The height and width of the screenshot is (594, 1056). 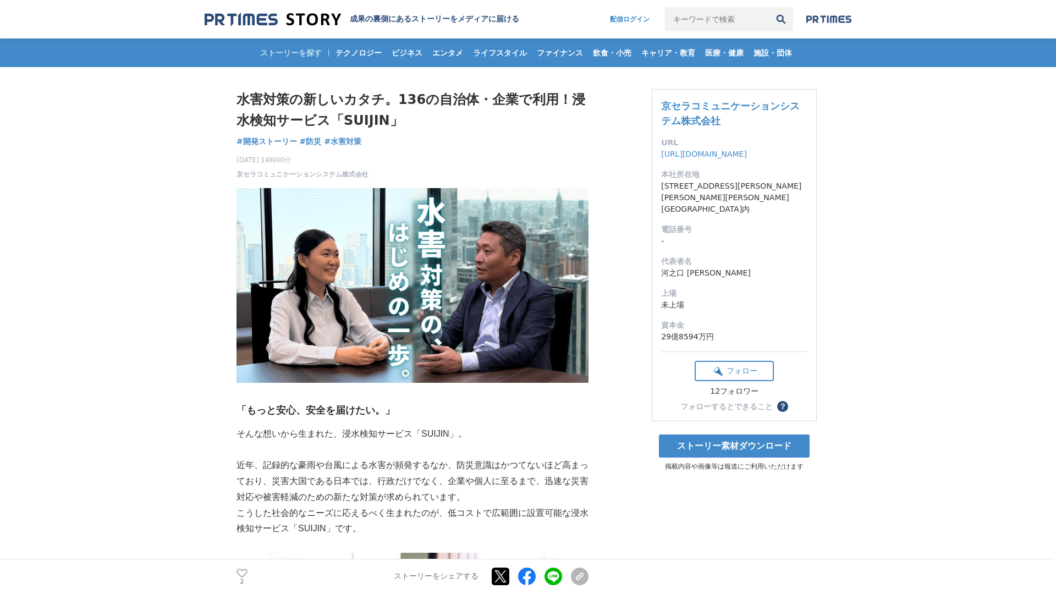 What do you see at coordinates (500, 53) in the screenshot?
I see `span: ライフスタイル` at bounding box center [500, 53].